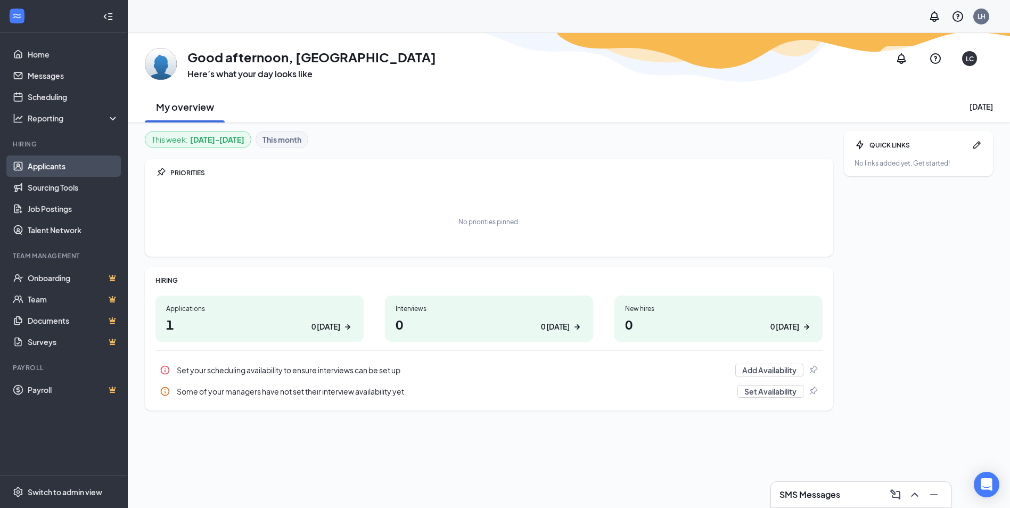 The height and width of the screenshot is (508, 1010). I want to click on svg: Collapse, so click(108, 17).